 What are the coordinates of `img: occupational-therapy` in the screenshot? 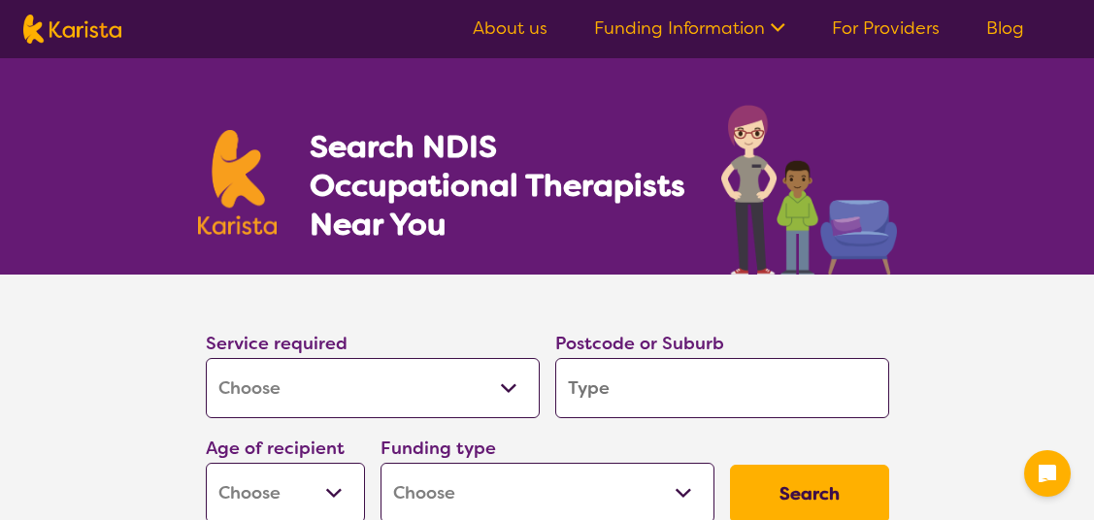 It's located at (808, 189).